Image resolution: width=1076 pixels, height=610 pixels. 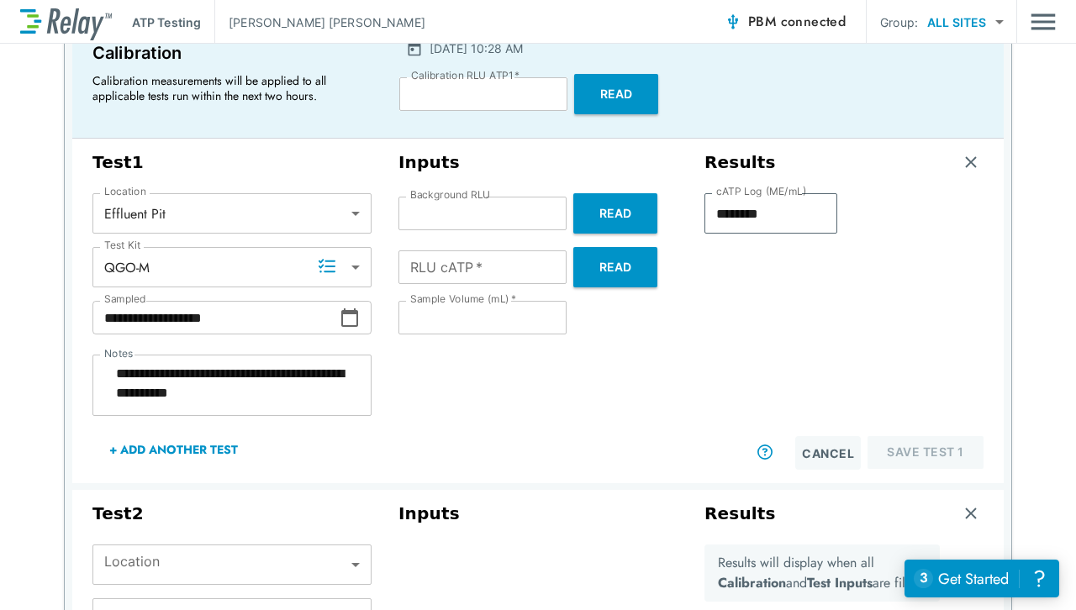 What do you see at coordinates (828, 453) in the screenshot?
I see `button: Cancel` at bounding box center [828, 453].